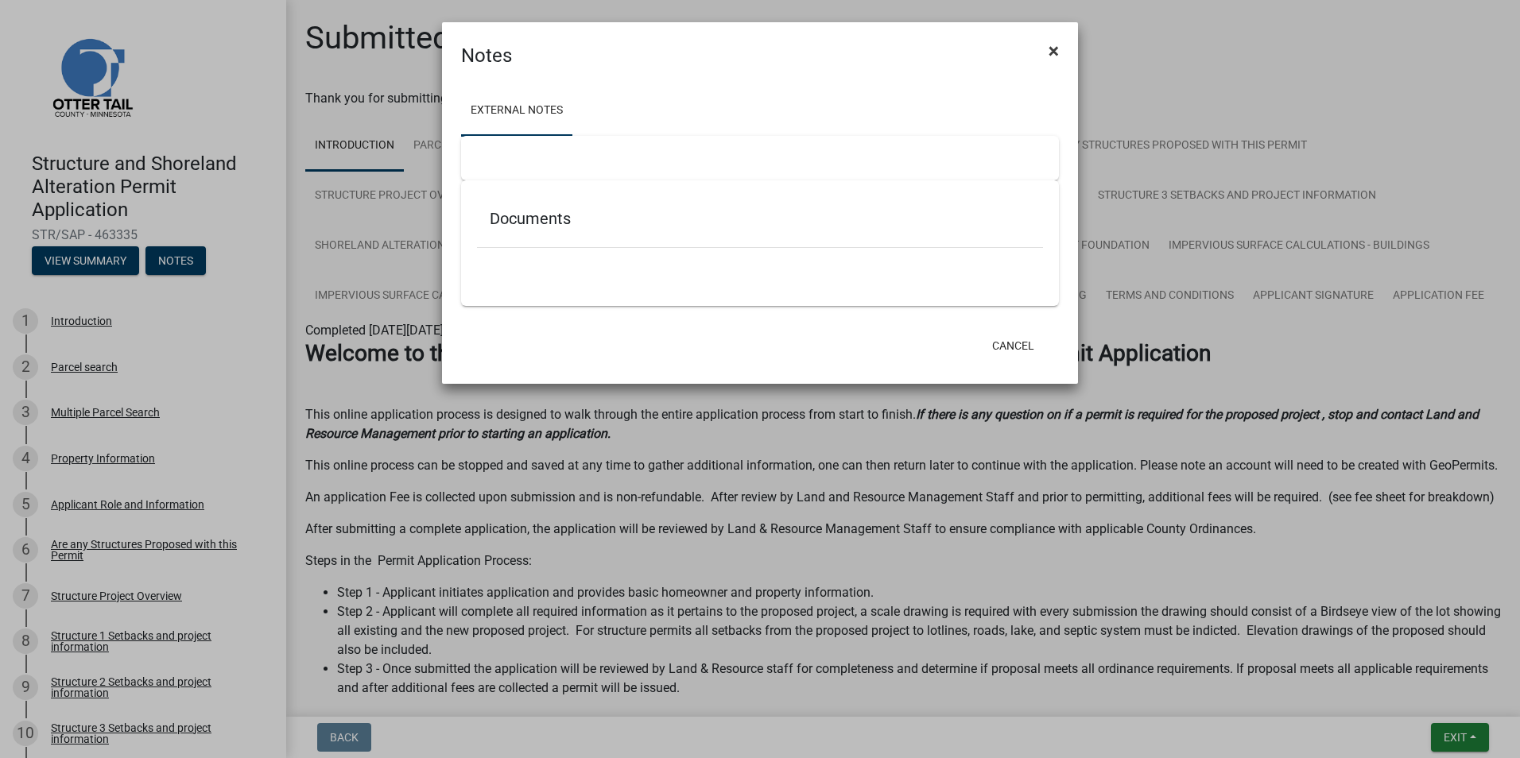 This screenshot has height=758, width=1520. I want to click on button: Close, so click(1053, 51).